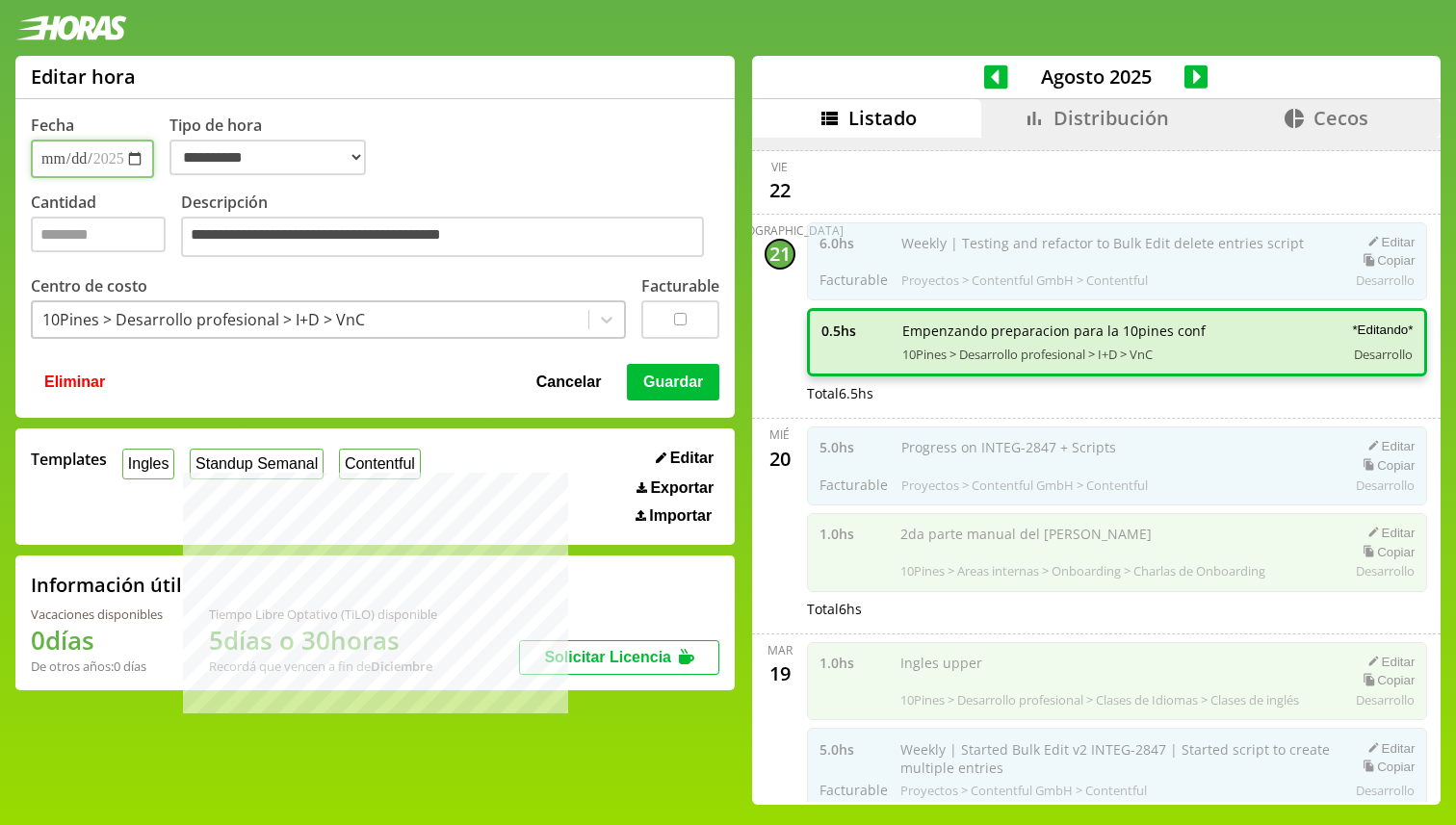 This screenshot has height=825, width=1456. I want to click on span: Editar, so click(692, 458).